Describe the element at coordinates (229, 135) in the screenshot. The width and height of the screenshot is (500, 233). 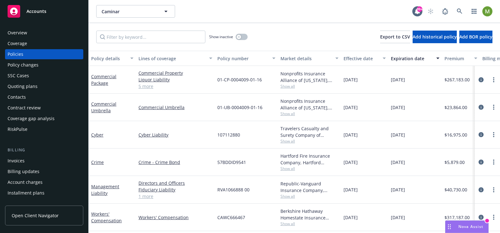
I see `span: 107112880` at that location.